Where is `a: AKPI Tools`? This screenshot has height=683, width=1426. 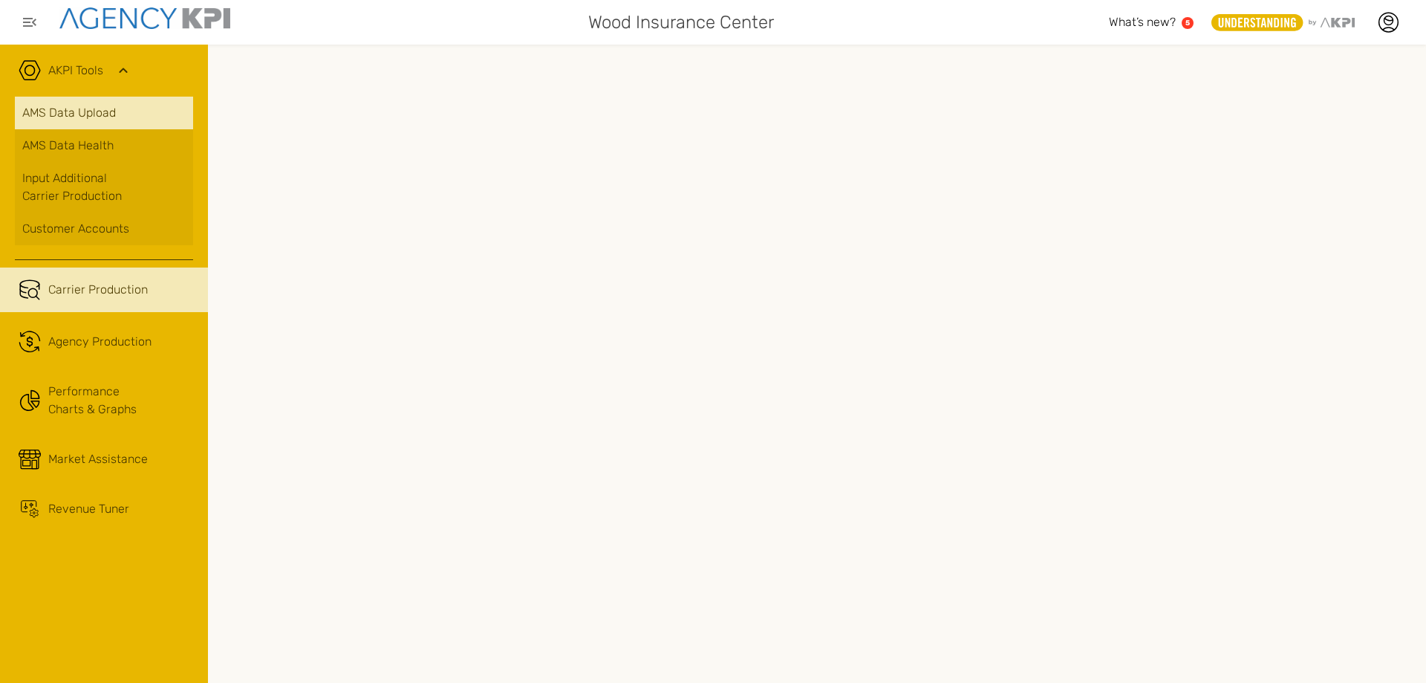 a: AKPI Tools is located at coordinates (76, 71).